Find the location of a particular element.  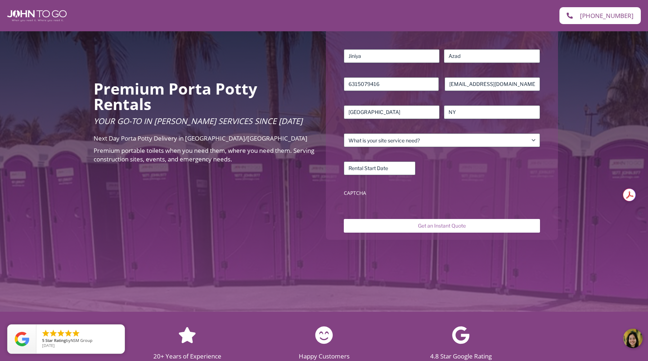

h2: 4.8 Star Google Rating is located at coordinates (461, 356).